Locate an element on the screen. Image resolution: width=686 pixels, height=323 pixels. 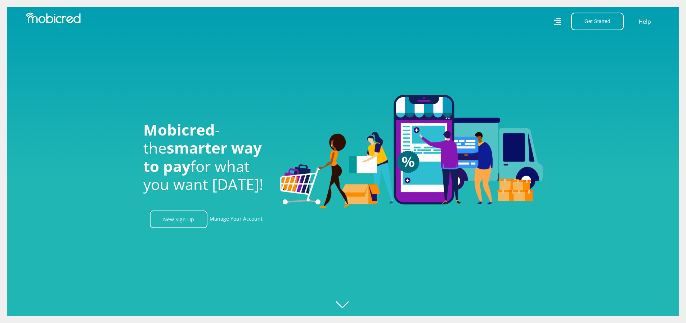
img: Mobicred is located at coordinates (53, 18).